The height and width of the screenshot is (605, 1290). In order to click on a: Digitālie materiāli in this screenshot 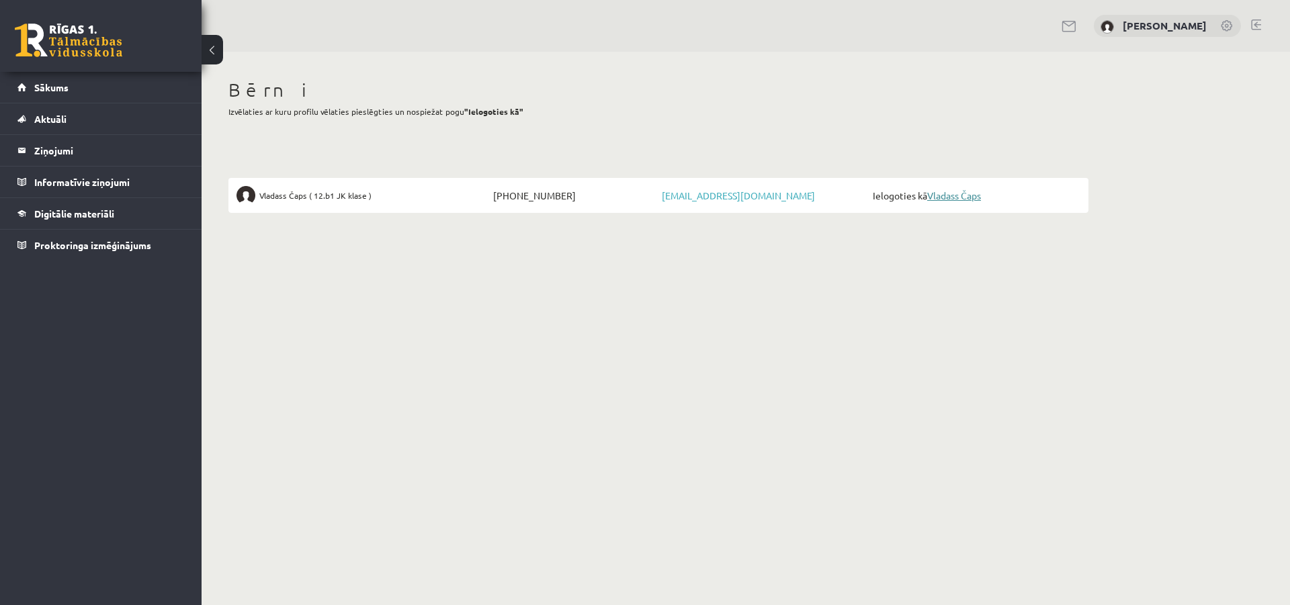, I will do `click(101, 214)`.